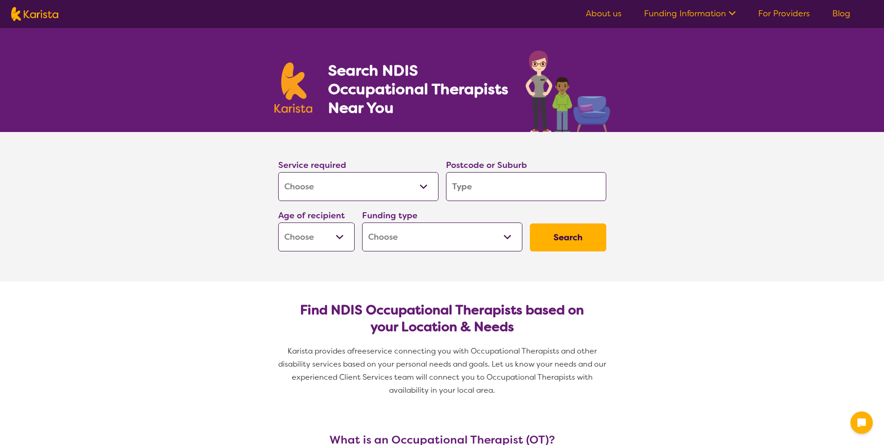  What do you see at coordinates (390, 215) in the screenshot?
I see `label: Funding type` at bounding box center [390, 215].